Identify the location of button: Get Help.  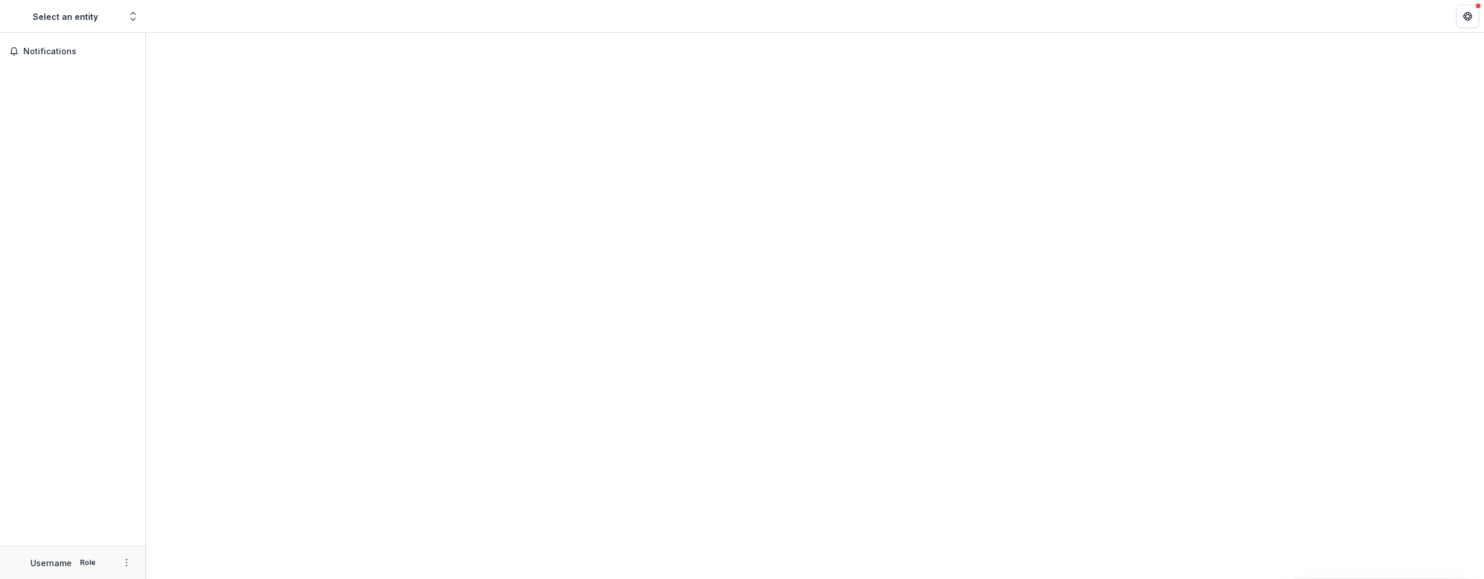
(1467, 16).